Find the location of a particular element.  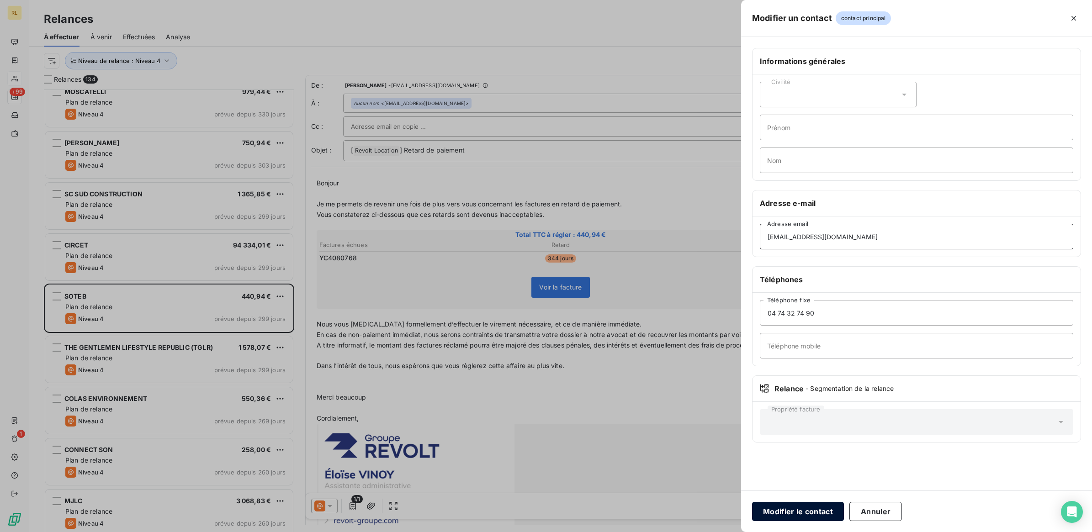

button: Annuler is located at coordinates (875, 512).